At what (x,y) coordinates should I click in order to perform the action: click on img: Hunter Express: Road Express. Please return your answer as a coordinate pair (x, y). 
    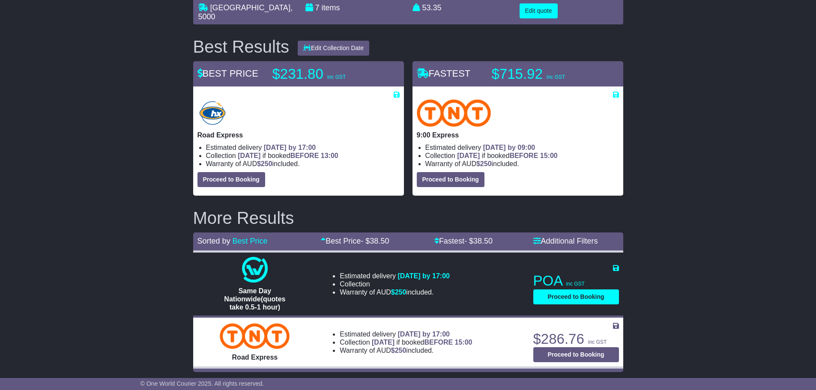
    Looking at the image, I should click on (212, 113).